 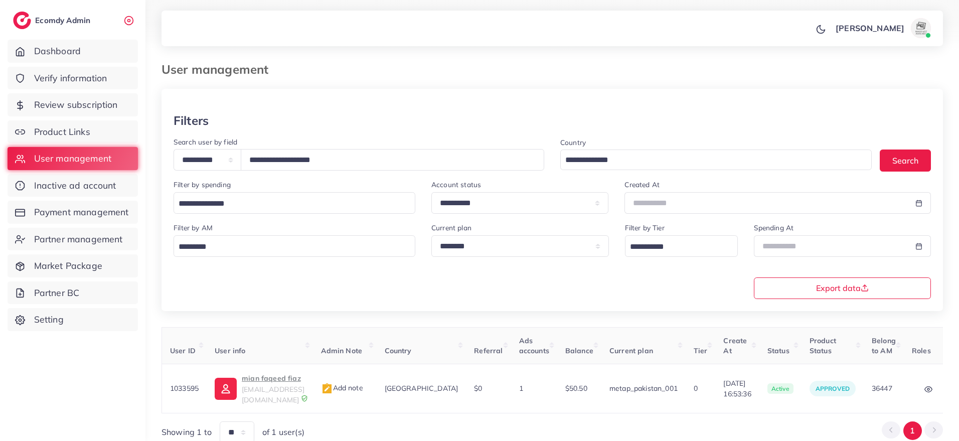 What do you see at coordinates (230, 350) in the screenshot?
I see `span: User info` at bounding box center [230, 350].